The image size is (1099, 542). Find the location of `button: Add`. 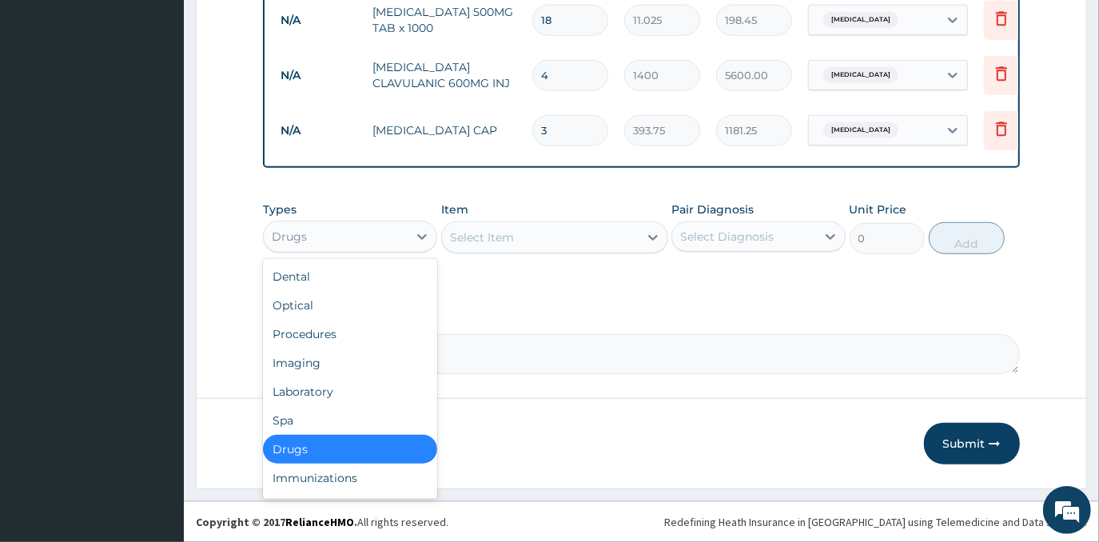

button: Add is located at coordinates (966, 238).